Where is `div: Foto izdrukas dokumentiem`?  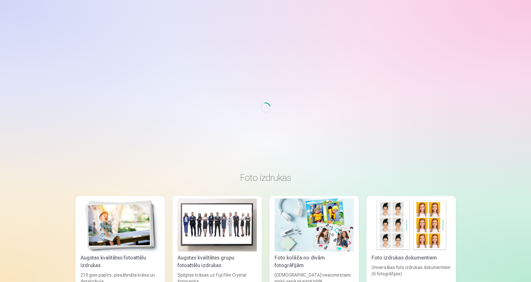 div: Foto izdrukas dokumentiem is located at coordinates (411, 258).